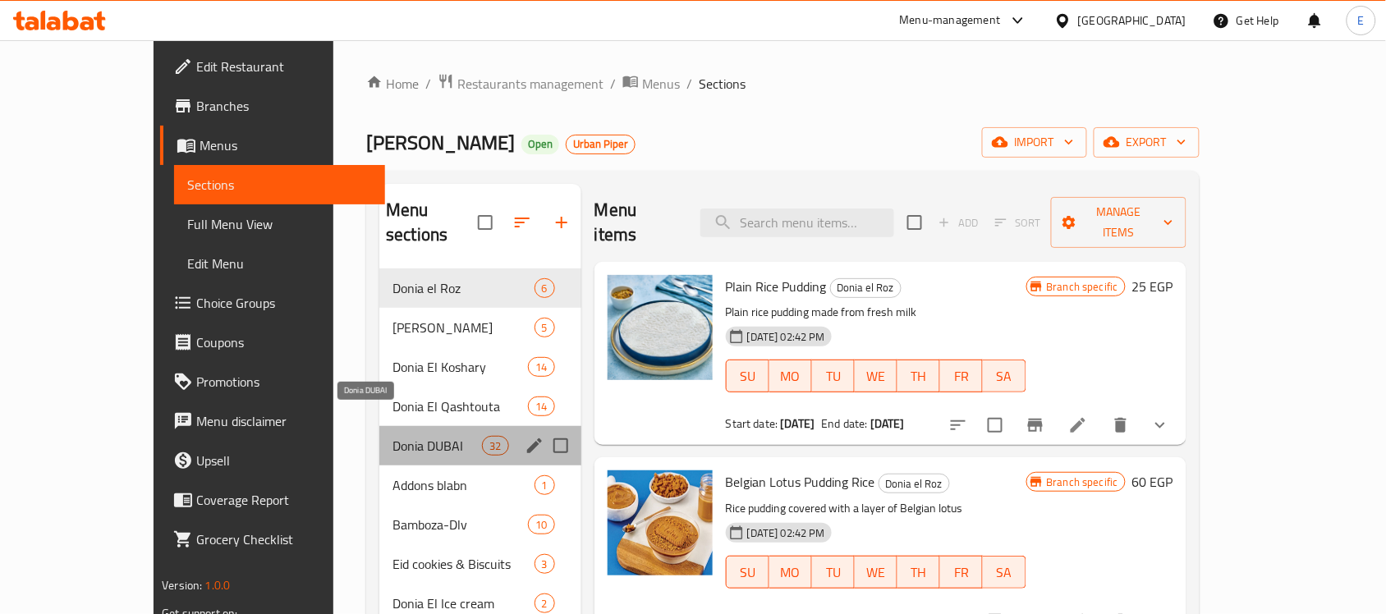  What do you see at coordinates (1362, 21) in the screenshot?
I see `span: E` at bounding box center [1362, 21].